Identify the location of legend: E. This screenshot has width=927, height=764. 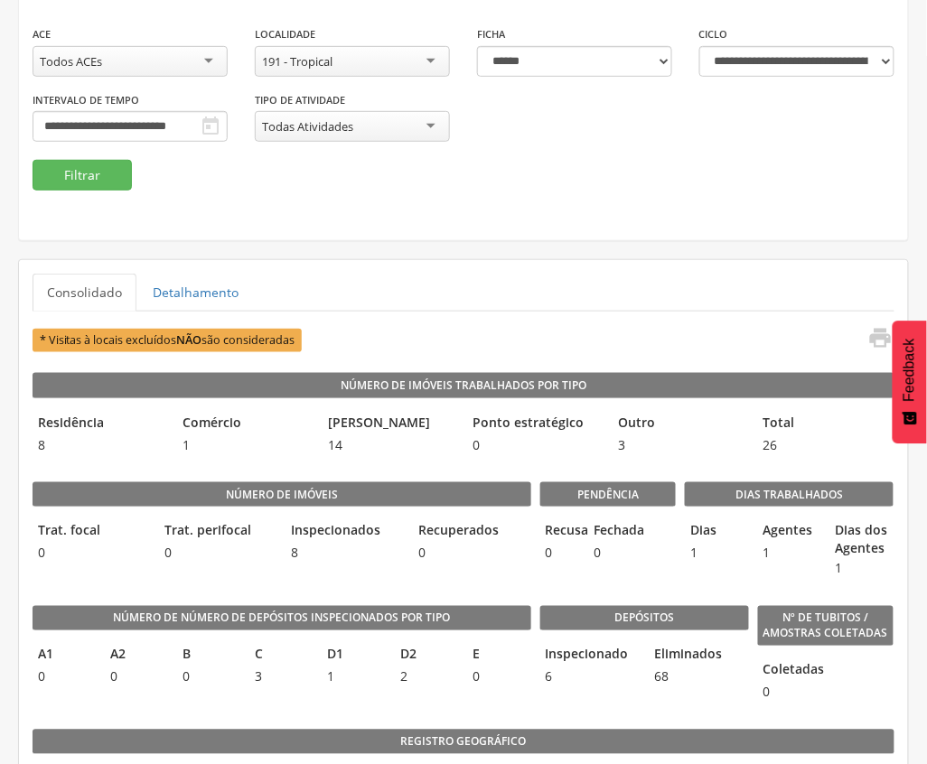
(499, 656).